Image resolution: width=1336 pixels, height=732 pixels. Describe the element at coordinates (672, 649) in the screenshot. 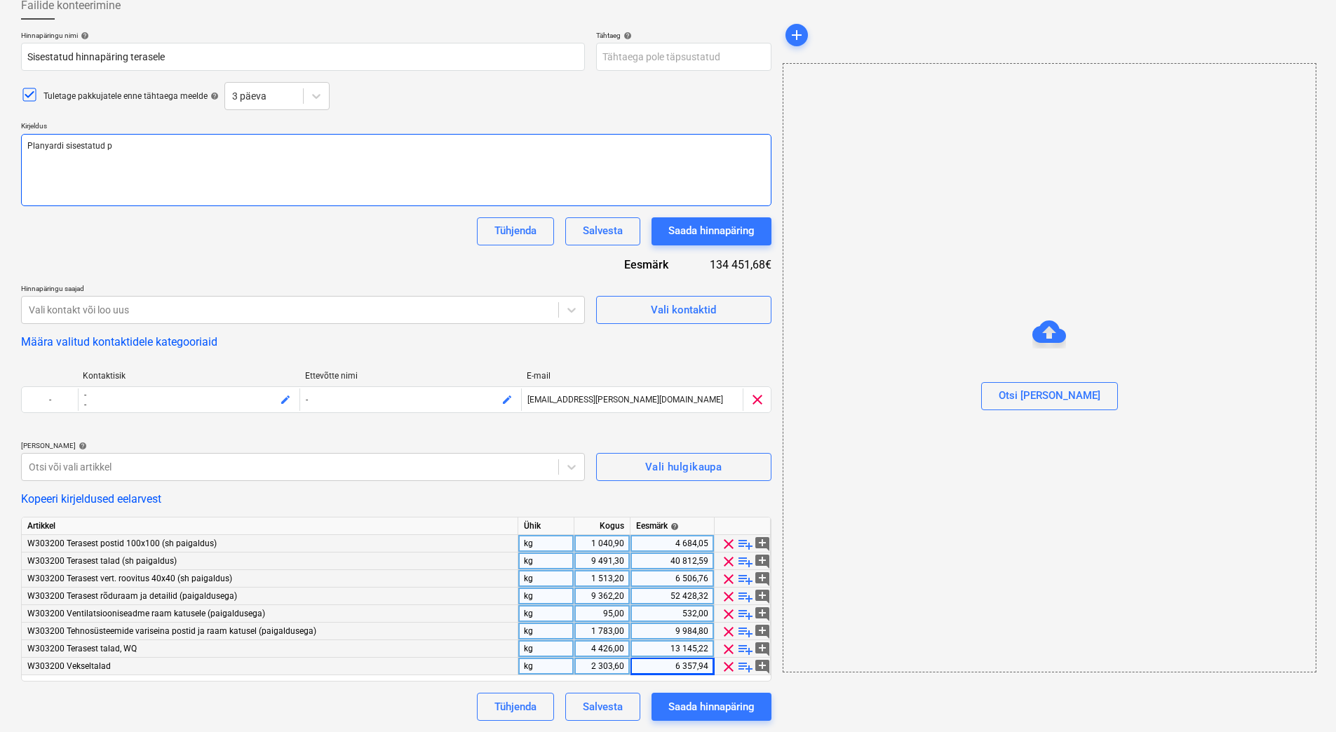

I see `div: 13 145,22` at that location.